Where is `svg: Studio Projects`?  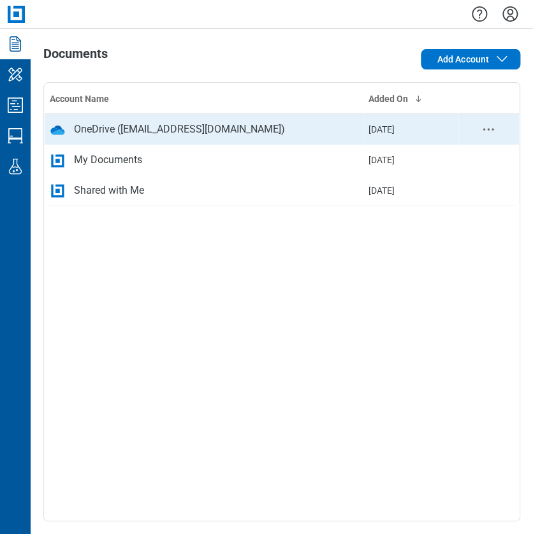
svg: Studio Projects is located at coordinates (15, 105).